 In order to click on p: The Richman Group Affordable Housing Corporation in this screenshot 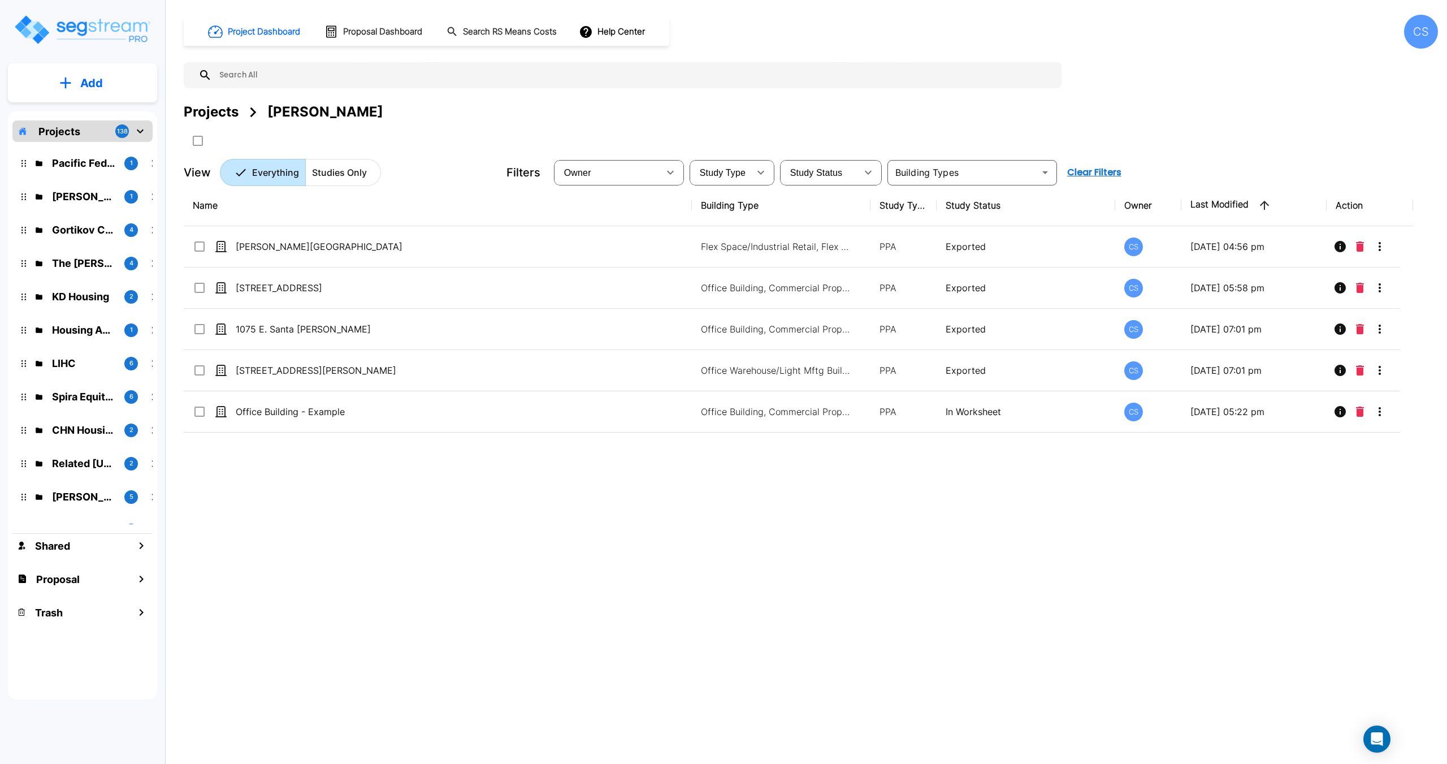, I will do `click(84, 263)`.